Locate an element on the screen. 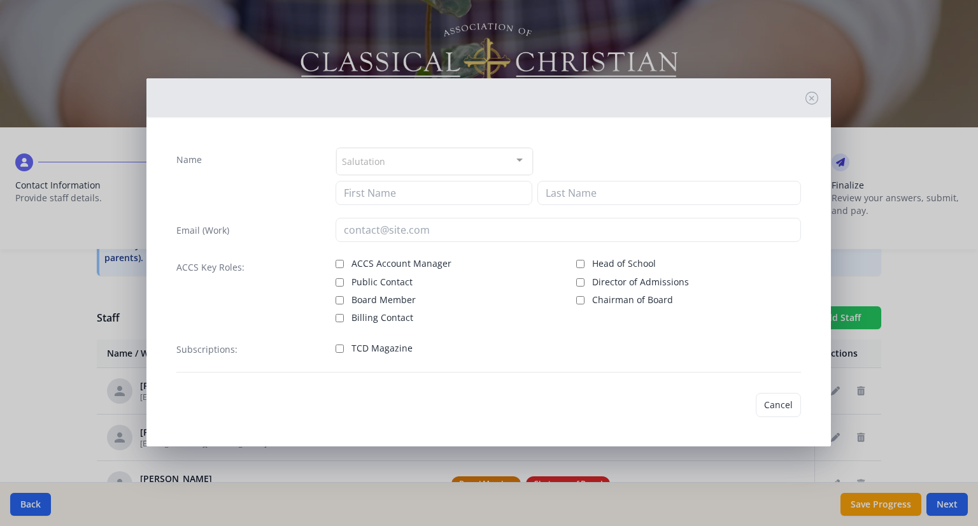 Image resolution: width=978 pixels, height=526 pixels. input: Billing Contact is located at coordinates (340, 318).